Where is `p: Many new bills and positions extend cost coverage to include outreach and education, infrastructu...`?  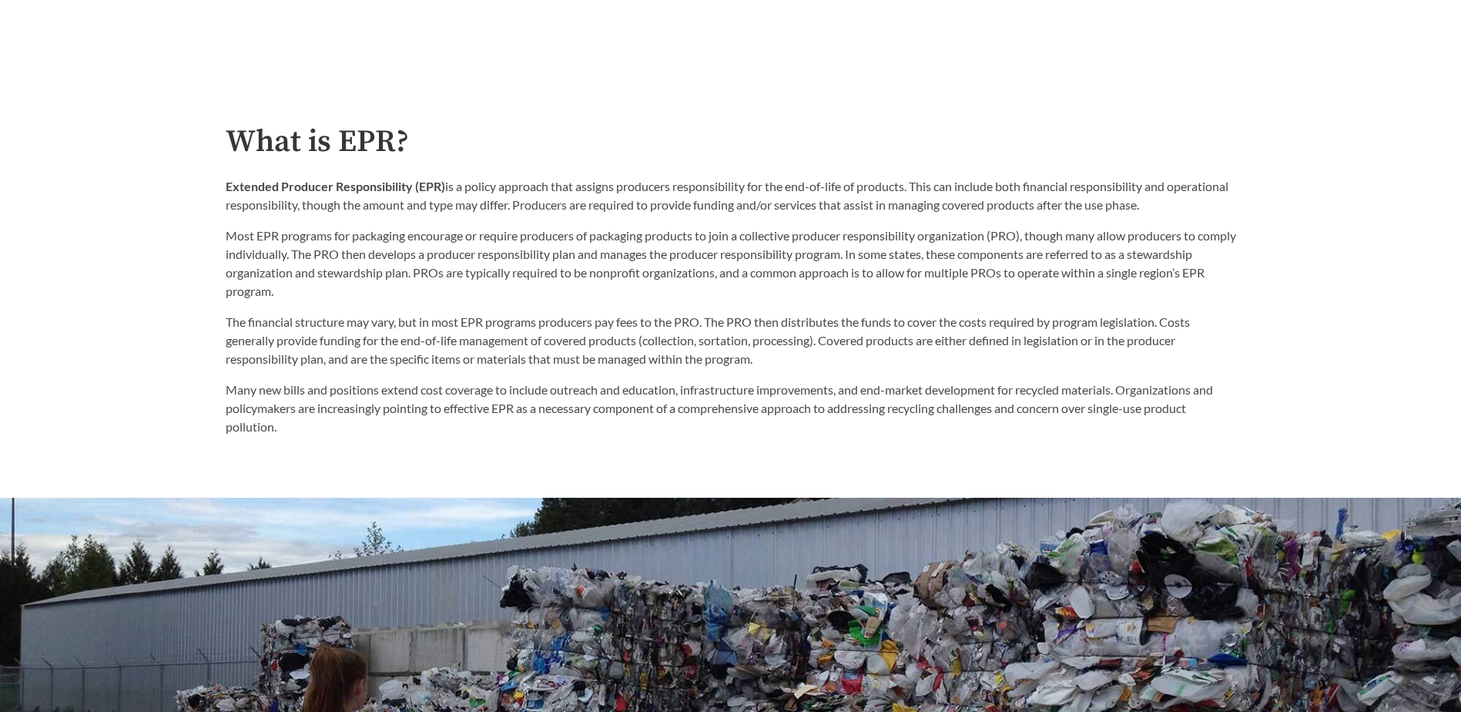
p: Many new bills and positions extend cost coverage to include outreach and education, infrastructu... is located at coordinates (731, 408).